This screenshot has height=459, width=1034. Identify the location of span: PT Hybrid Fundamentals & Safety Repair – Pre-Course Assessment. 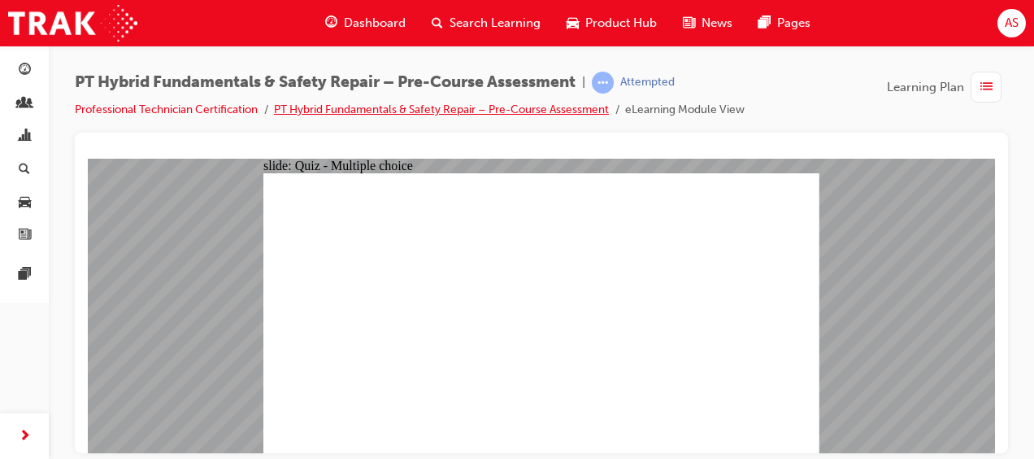
(325, 82).